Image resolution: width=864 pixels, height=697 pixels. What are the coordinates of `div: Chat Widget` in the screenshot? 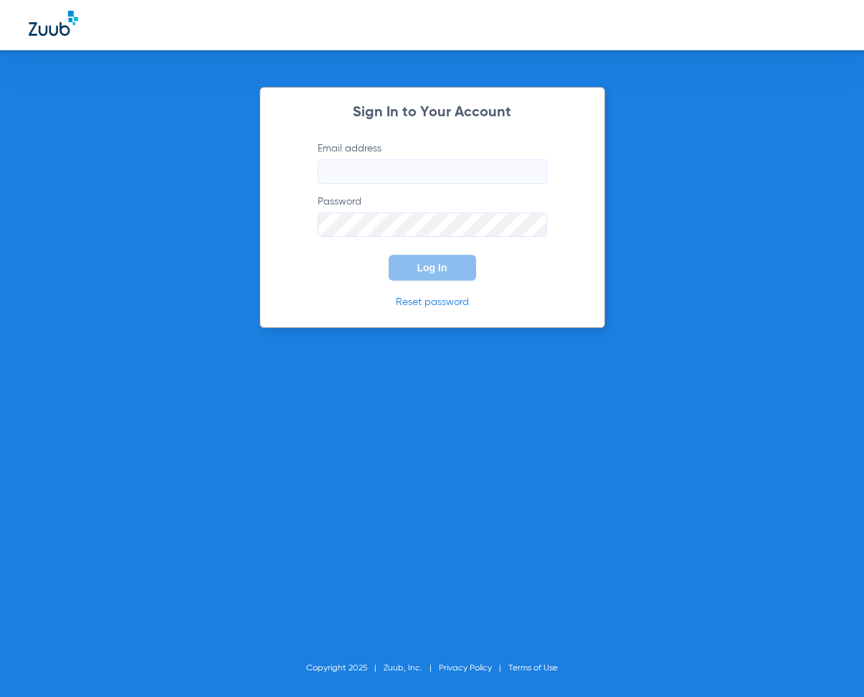 It's located at (829, 662).